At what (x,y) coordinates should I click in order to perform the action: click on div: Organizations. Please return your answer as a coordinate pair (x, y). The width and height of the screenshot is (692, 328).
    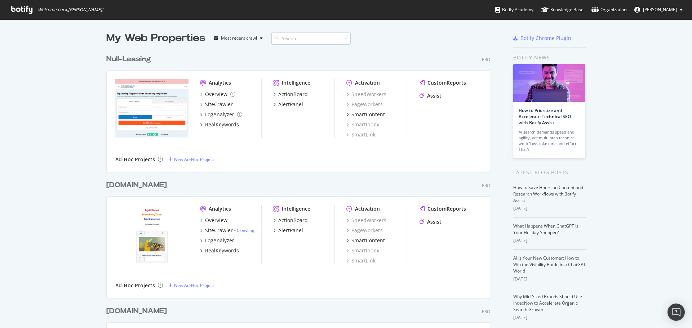
    Looking at the image, I should click on (610, 10).